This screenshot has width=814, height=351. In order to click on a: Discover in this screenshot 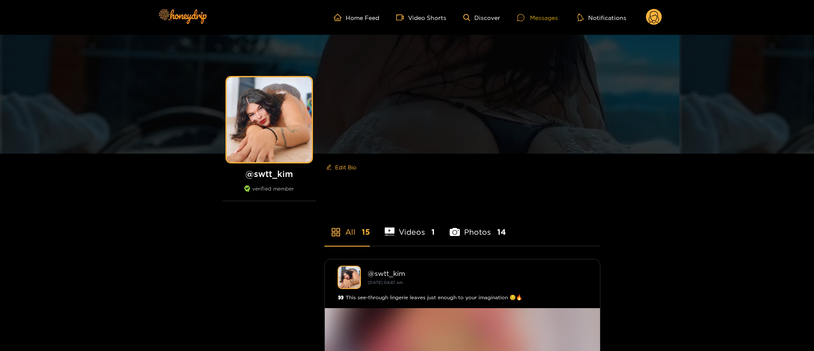, I will do `click(482, 17)`.